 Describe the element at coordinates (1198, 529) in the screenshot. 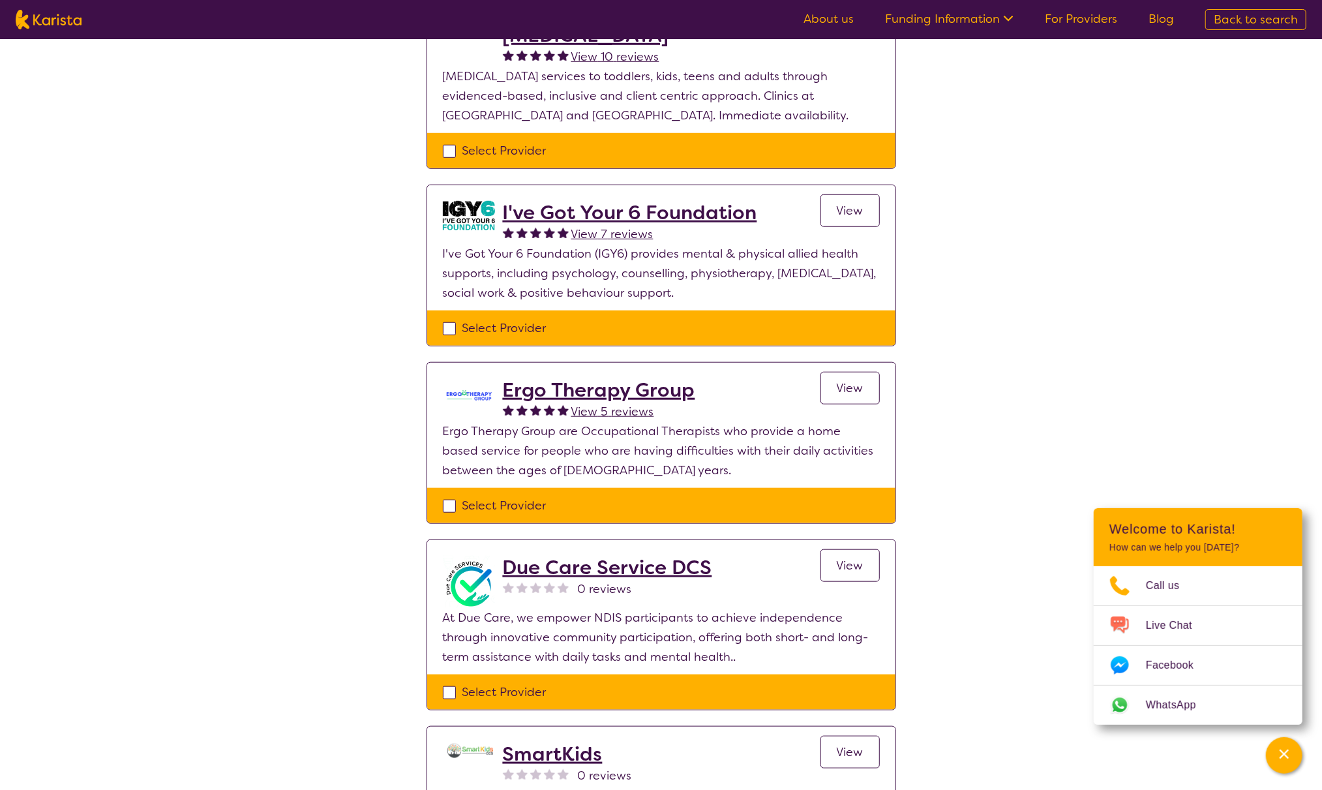

I see `h2: Welcome to Karista!` at that location.